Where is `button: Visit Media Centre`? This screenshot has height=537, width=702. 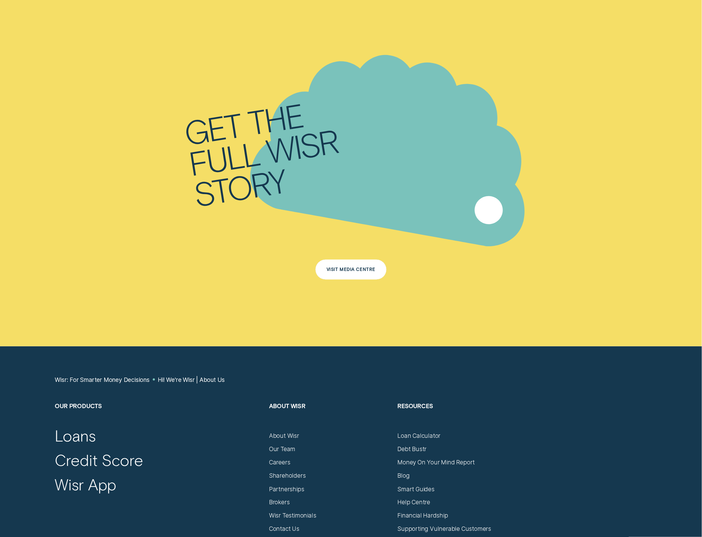
button: Visit Media Centre is located at coordinates (351, 270).